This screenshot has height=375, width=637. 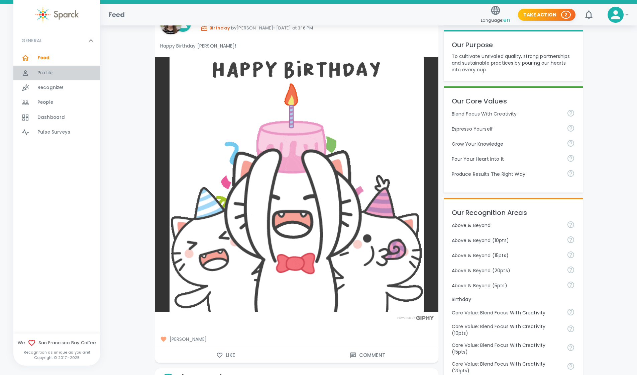 I want to click on div: People, so click(x=57, y=102).